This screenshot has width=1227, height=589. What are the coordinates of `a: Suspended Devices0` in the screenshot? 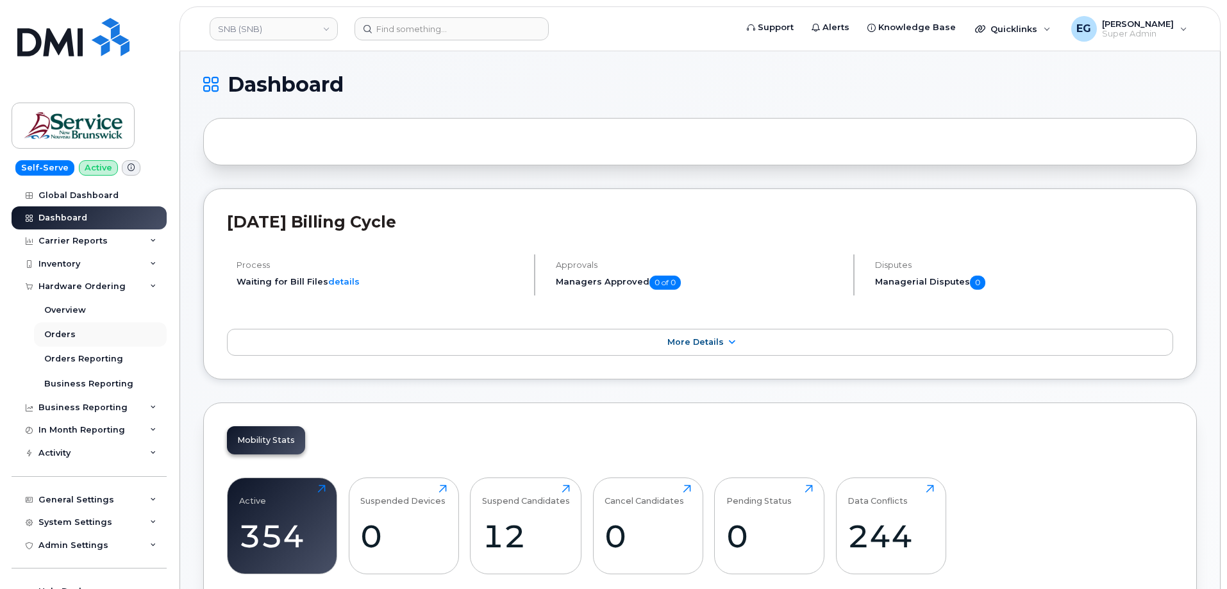 It's located at (403, 526).